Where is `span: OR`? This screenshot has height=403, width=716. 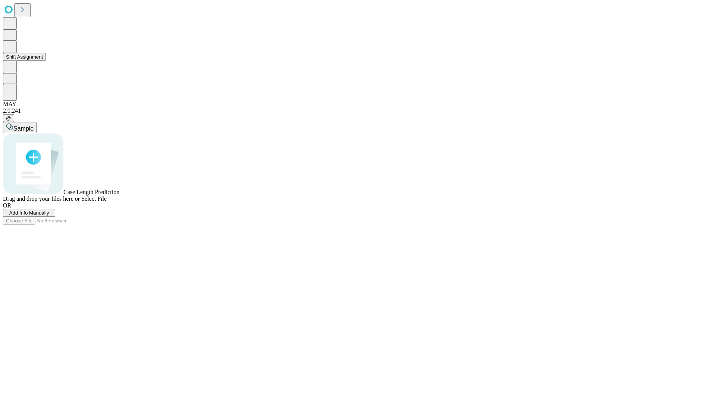 span: OR is located at coordinates (7, 205).